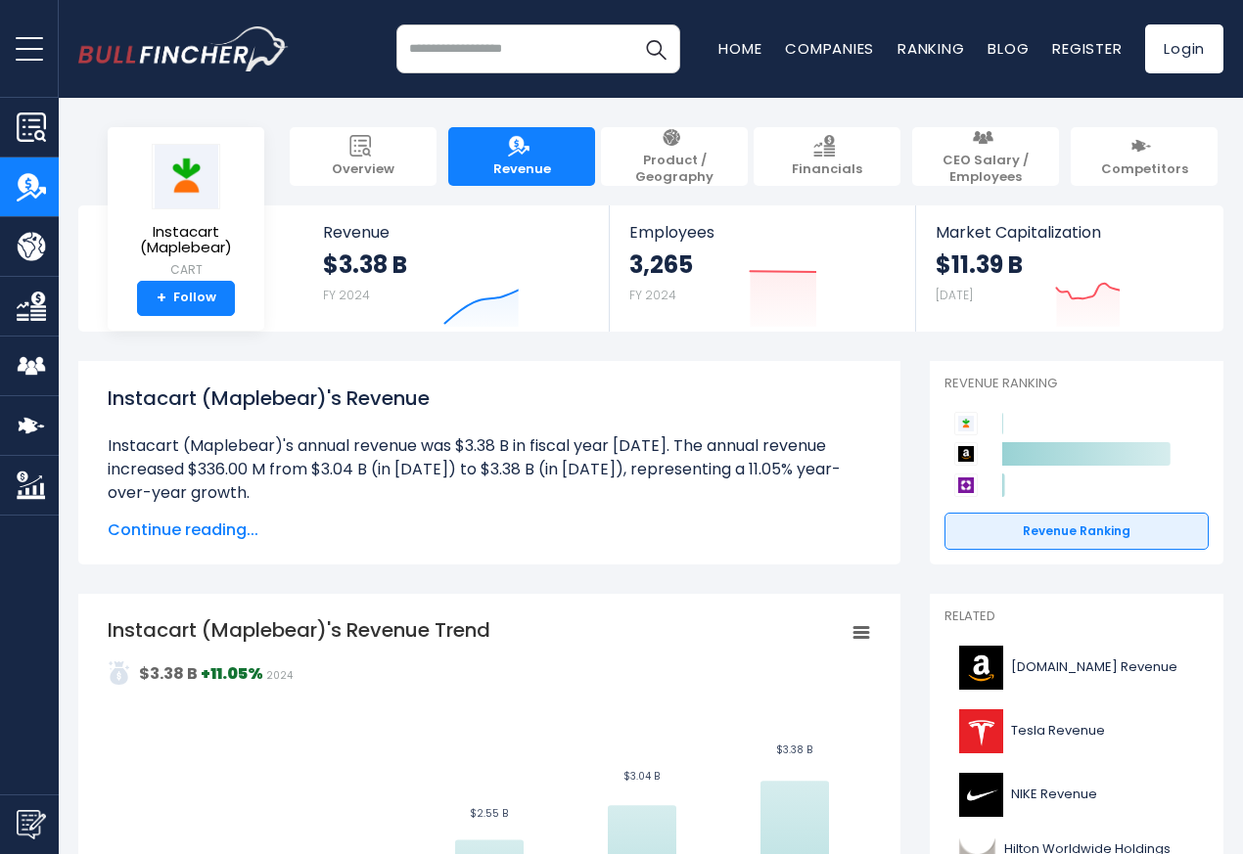 Image resolution: width=1243 pixels, height=854 pixels. Describe the element at coordinates (966, 454) in the screenshot. I see `img: Amazon.com competitors logo` at that location.